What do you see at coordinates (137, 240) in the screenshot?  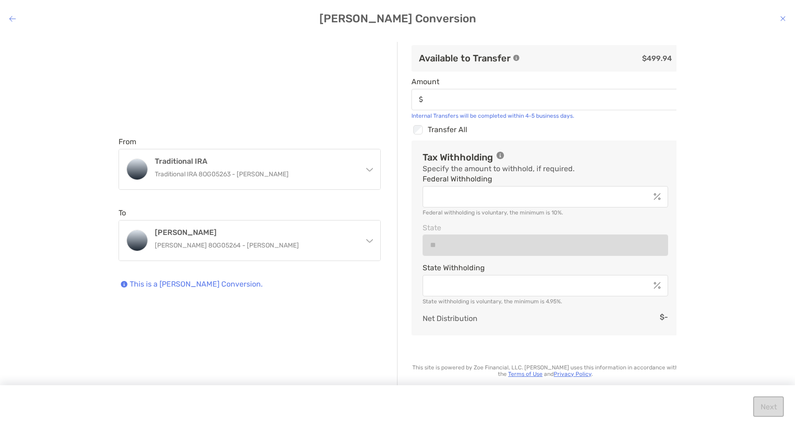 I see `img: Roth IRA` at bounding box center [137, 240].